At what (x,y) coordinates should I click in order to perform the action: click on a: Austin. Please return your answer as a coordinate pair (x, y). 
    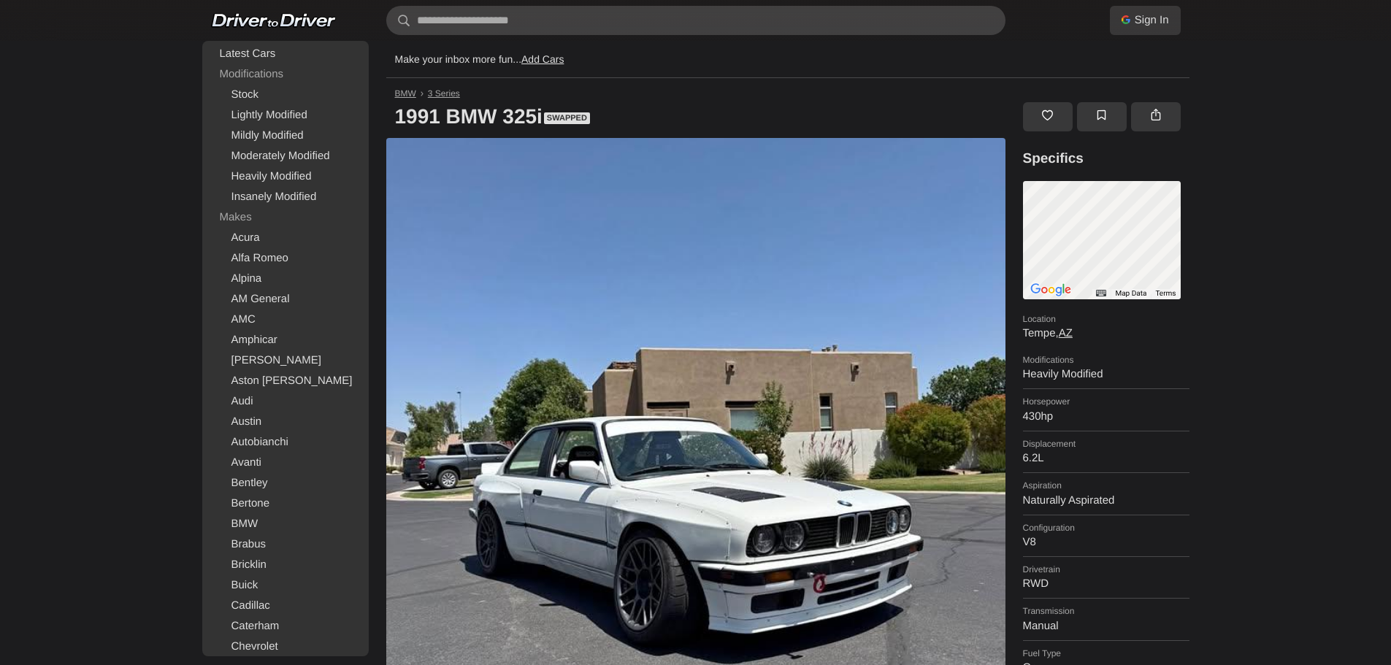
    Looking at the image, I should click on (285, 422).